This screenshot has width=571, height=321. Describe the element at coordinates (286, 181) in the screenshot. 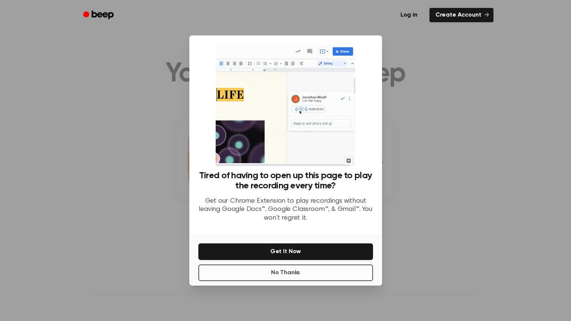

I see `h3: Tired of having to open up this page to play the recording every time?` at that location.